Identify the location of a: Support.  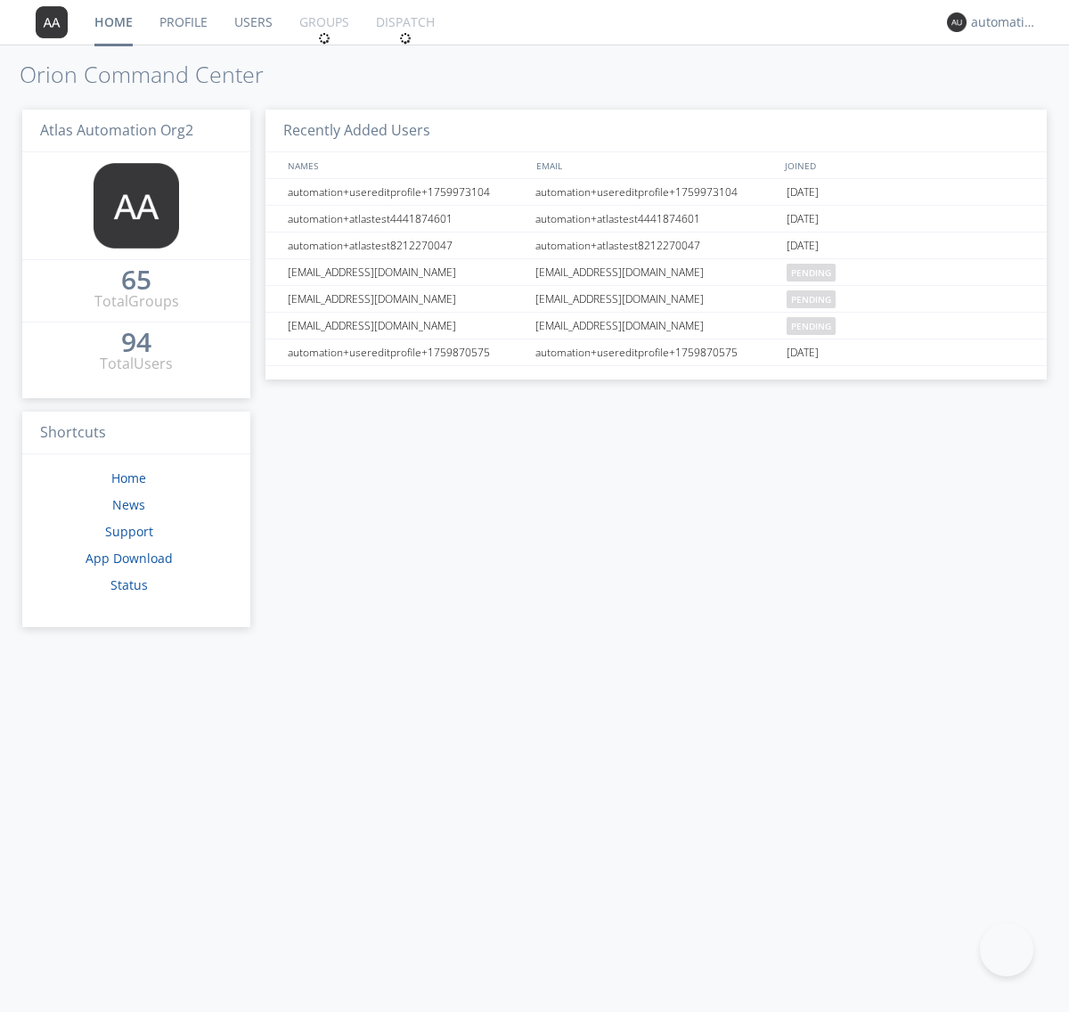
(129, 531).